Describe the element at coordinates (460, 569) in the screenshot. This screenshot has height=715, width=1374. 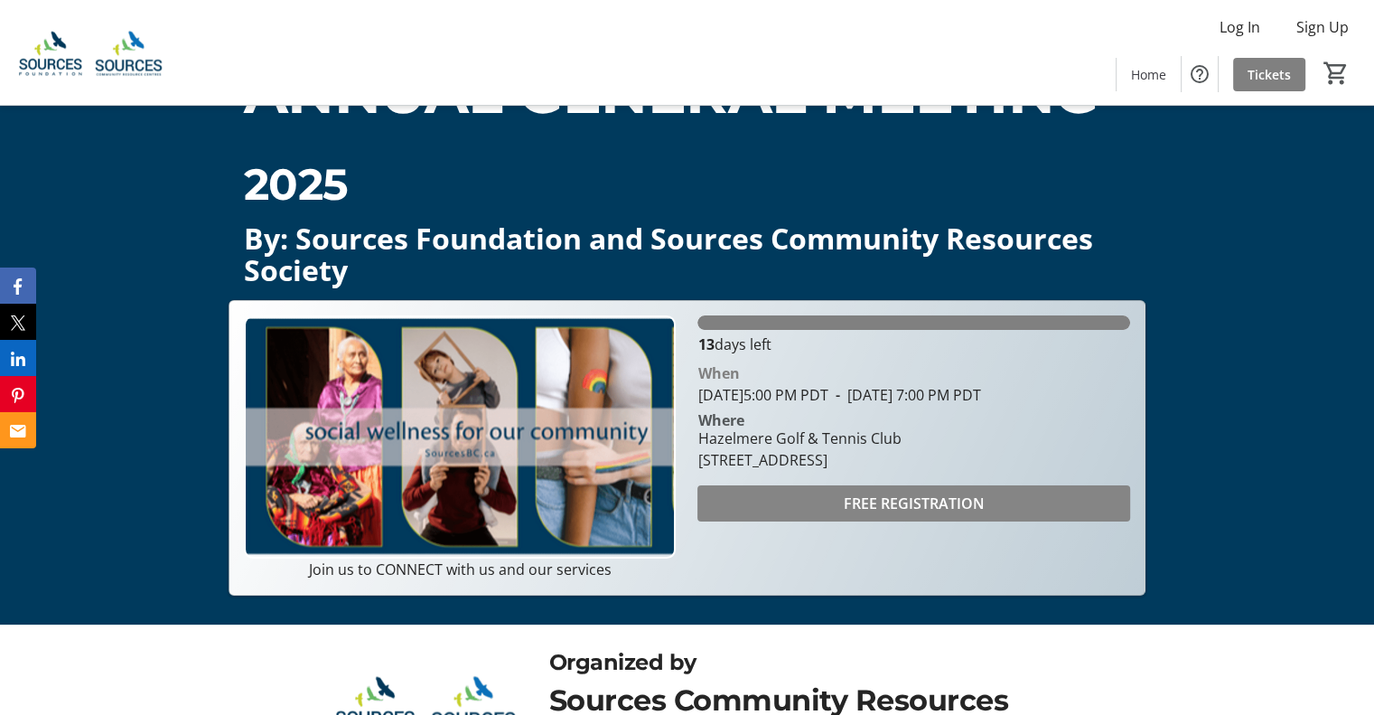
I see `p: Join us to CONNECT with us and our services` at that location.